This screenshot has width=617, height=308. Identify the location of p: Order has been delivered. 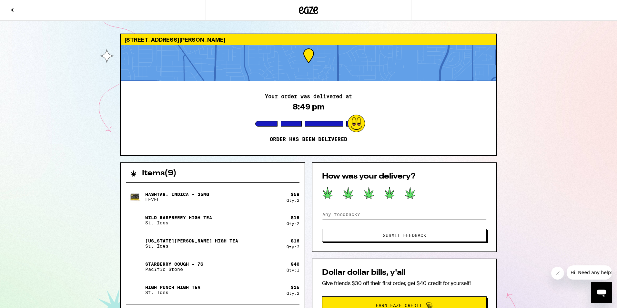
(308, 139).